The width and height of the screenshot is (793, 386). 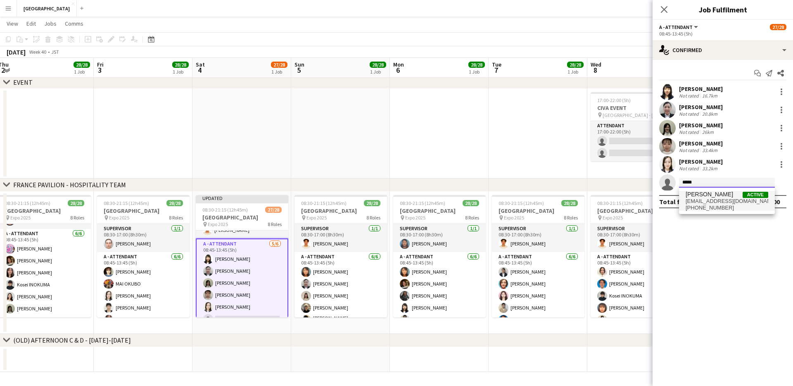 What do you see at coordinates (12, 24) in the screenshot?
I see `a: View` at bounding box center [12, 24].